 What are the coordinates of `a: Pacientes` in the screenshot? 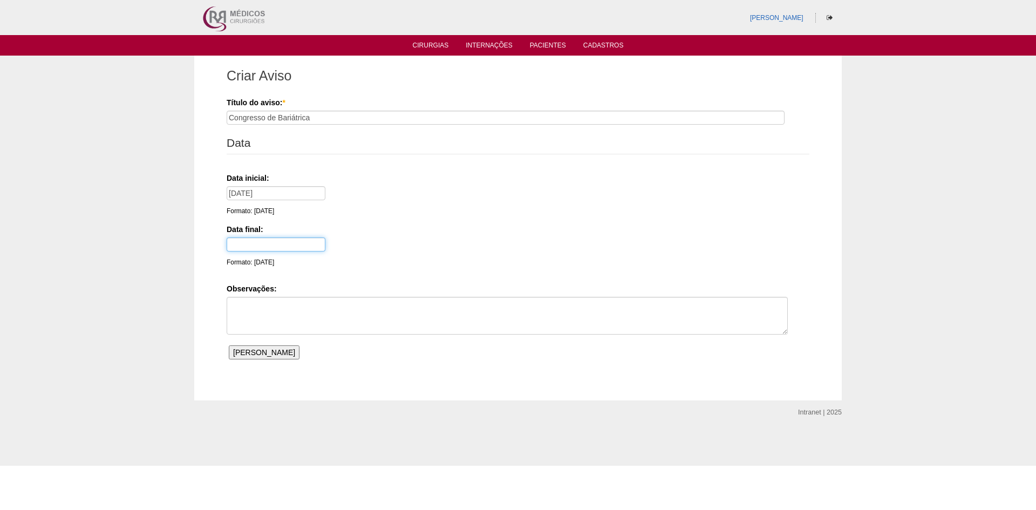 It's located at (547, 47).